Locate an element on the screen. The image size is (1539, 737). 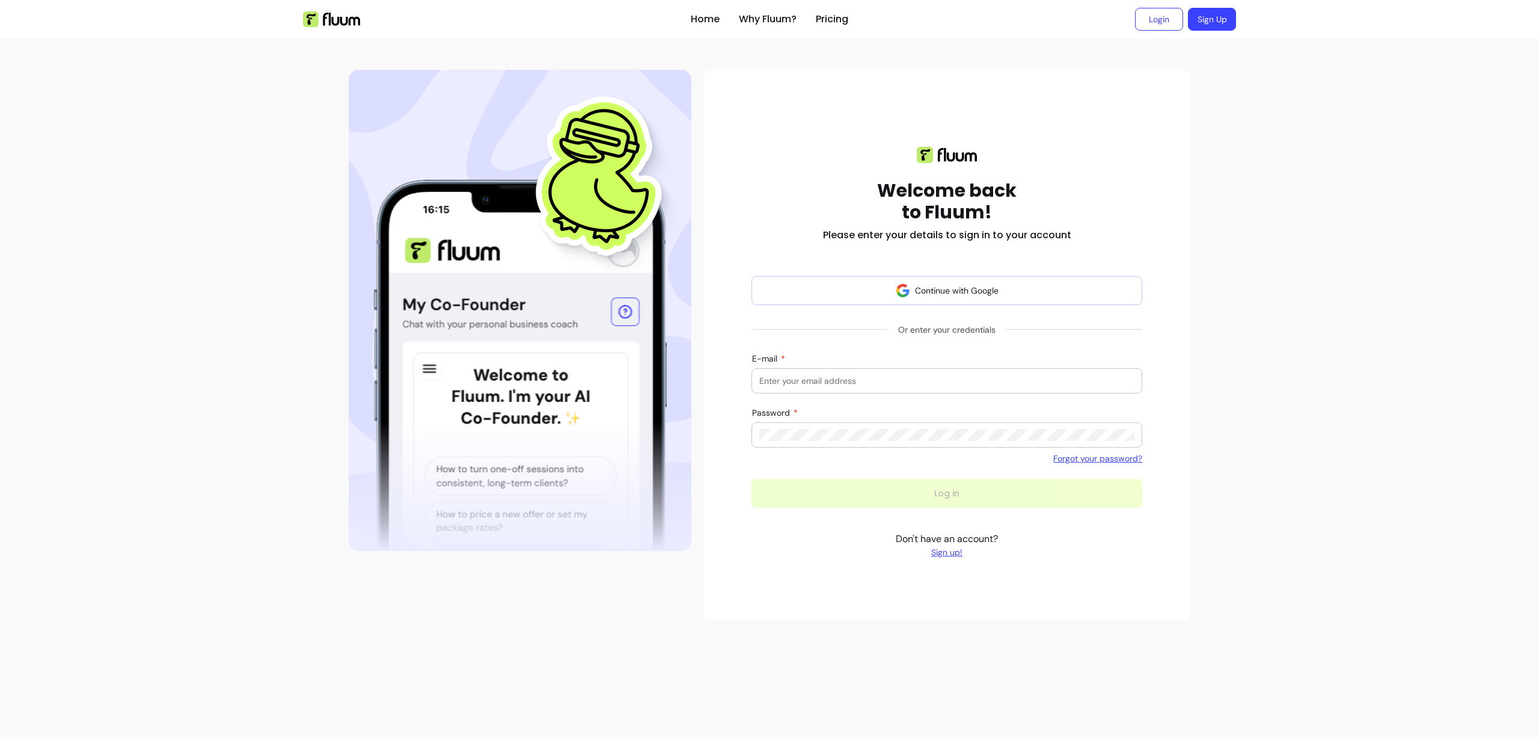
a: Home is located at coordinates (705, 19).